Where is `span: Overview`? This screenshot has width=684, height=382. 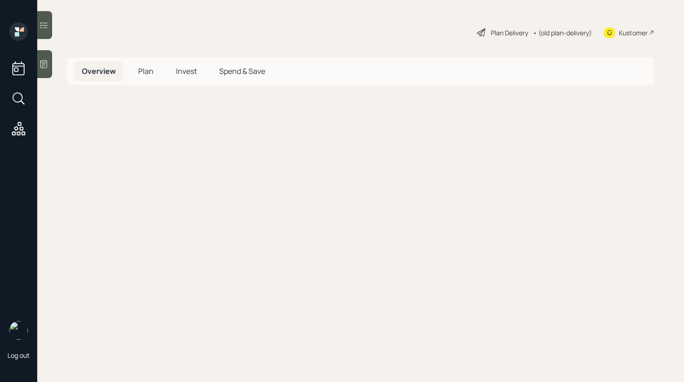
span: Overview is located at coordinates (99, 71).